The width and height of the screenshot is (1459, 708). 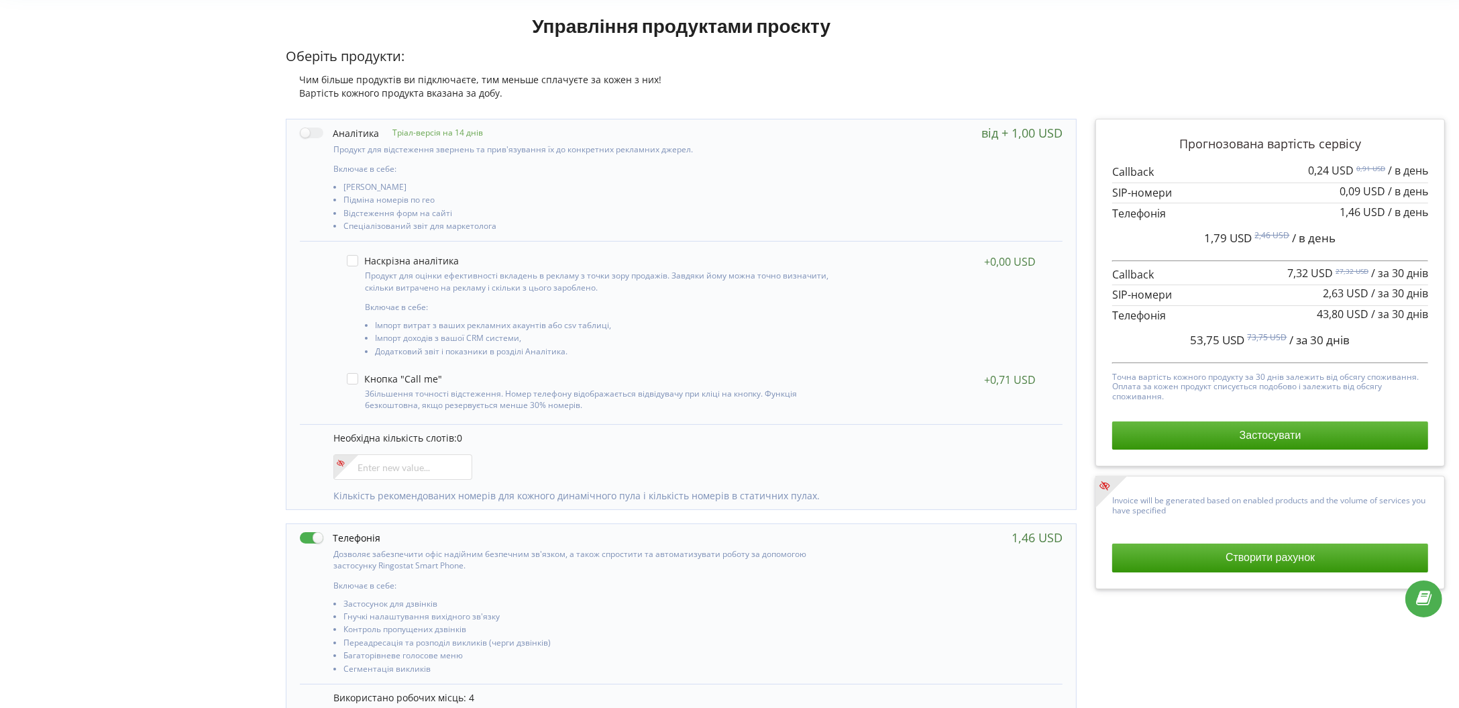 What do you see at coordinates (588, 670) in the screenshot?
I see `li: Сегментація викликів` at bounding box center [588, 670].